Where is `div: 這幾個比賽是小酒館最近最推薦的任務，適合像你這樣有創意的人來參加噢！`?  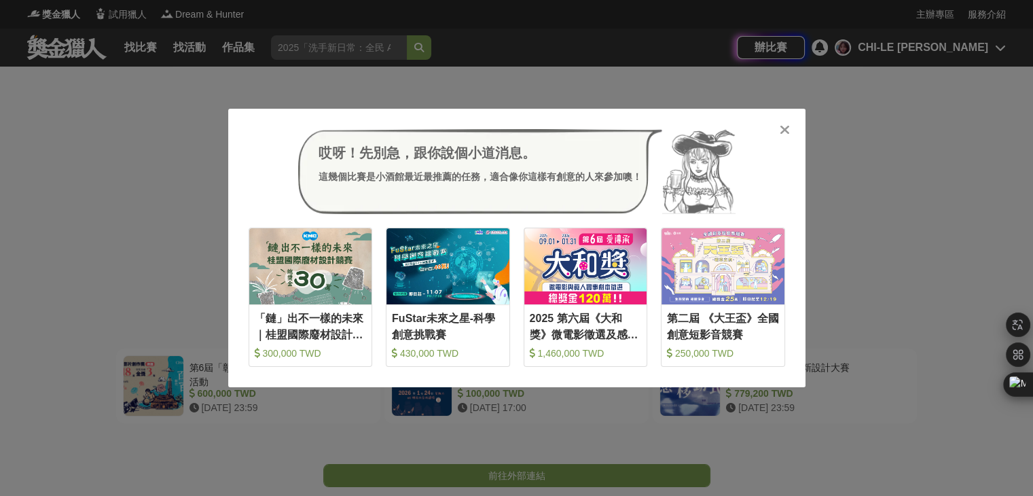
div: 這幾個比賽是小酒館最近最推薦的任務，適合像你這樣有創意的人來參加噢！ is located at coordinates (480, 177).